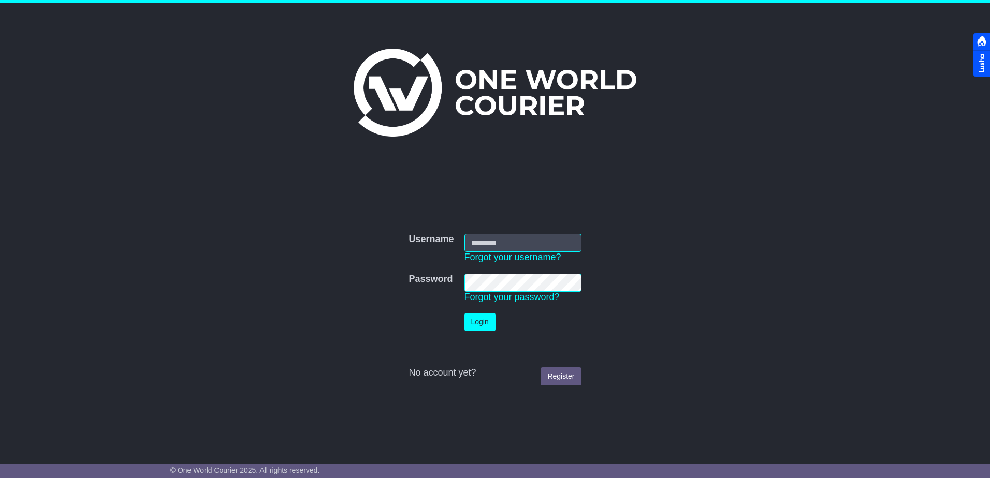  What do you see at coordinates (480, 322) in the screenshot?
I see `button: Login` at bounding box center [480, 322].